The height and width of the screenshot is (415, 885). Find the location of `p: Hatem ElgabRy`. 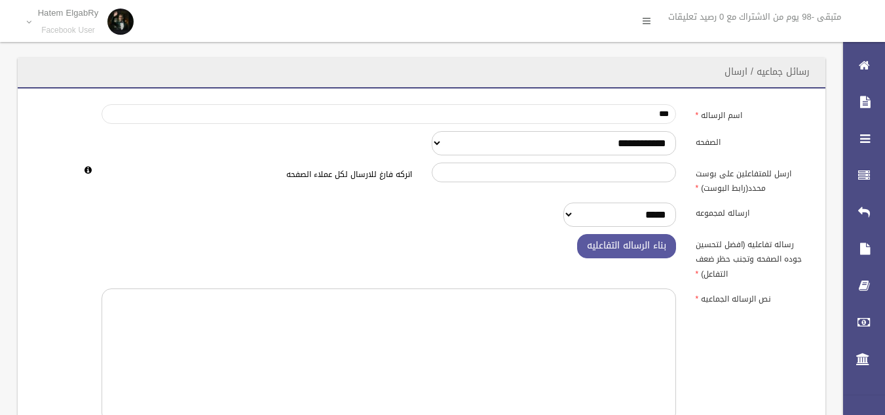

p: Hatem ElgabRy is located at coordinates (68, 12).